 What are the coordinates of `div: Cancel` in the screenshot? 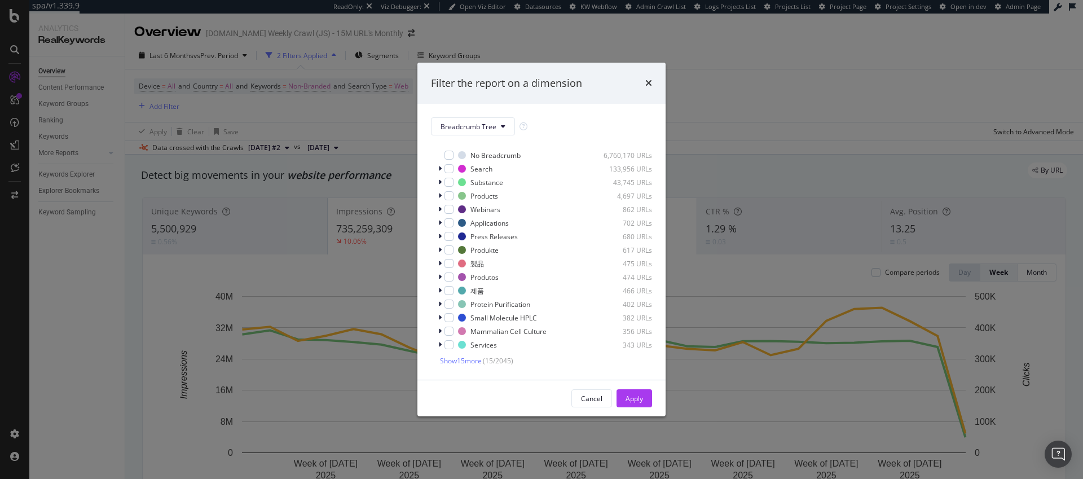 It's located at (592, 398).